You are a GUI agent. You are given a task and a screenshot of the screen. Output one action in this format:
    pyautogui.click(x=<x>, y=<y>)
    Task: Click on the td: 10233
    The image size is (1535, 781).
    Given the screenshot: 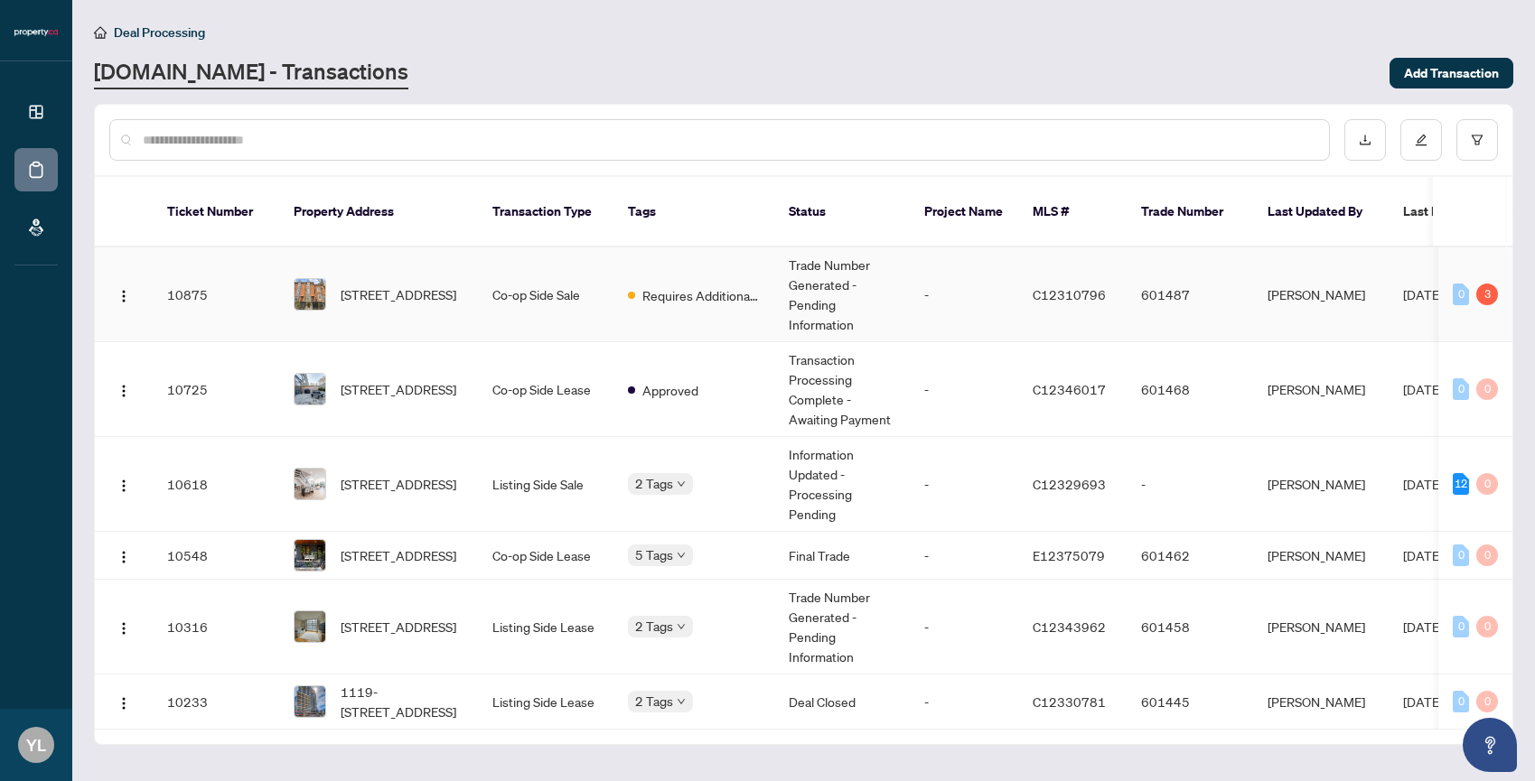 What is the action you would take?
    pyautogui.click(x=216, y=702)
    